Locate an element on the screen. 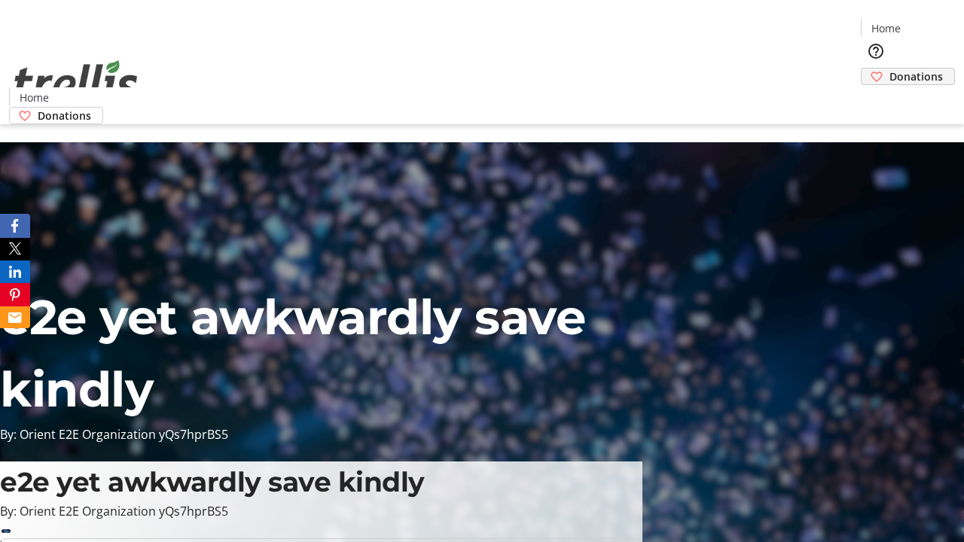  img: Orient E2E Organization yQs7hprBS5's Logo is located at coordinates (76, 81).